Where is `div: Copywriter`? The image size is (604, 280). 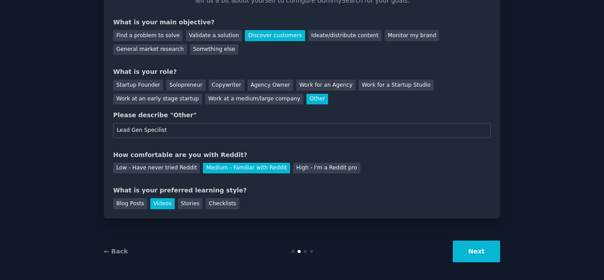
div: Copywriter is located at coordinates (226, 85).